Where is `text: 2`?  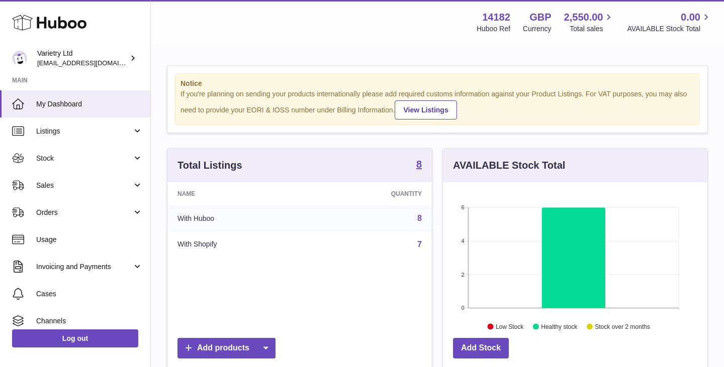
text: 2 is located at coordinates (462, 274).